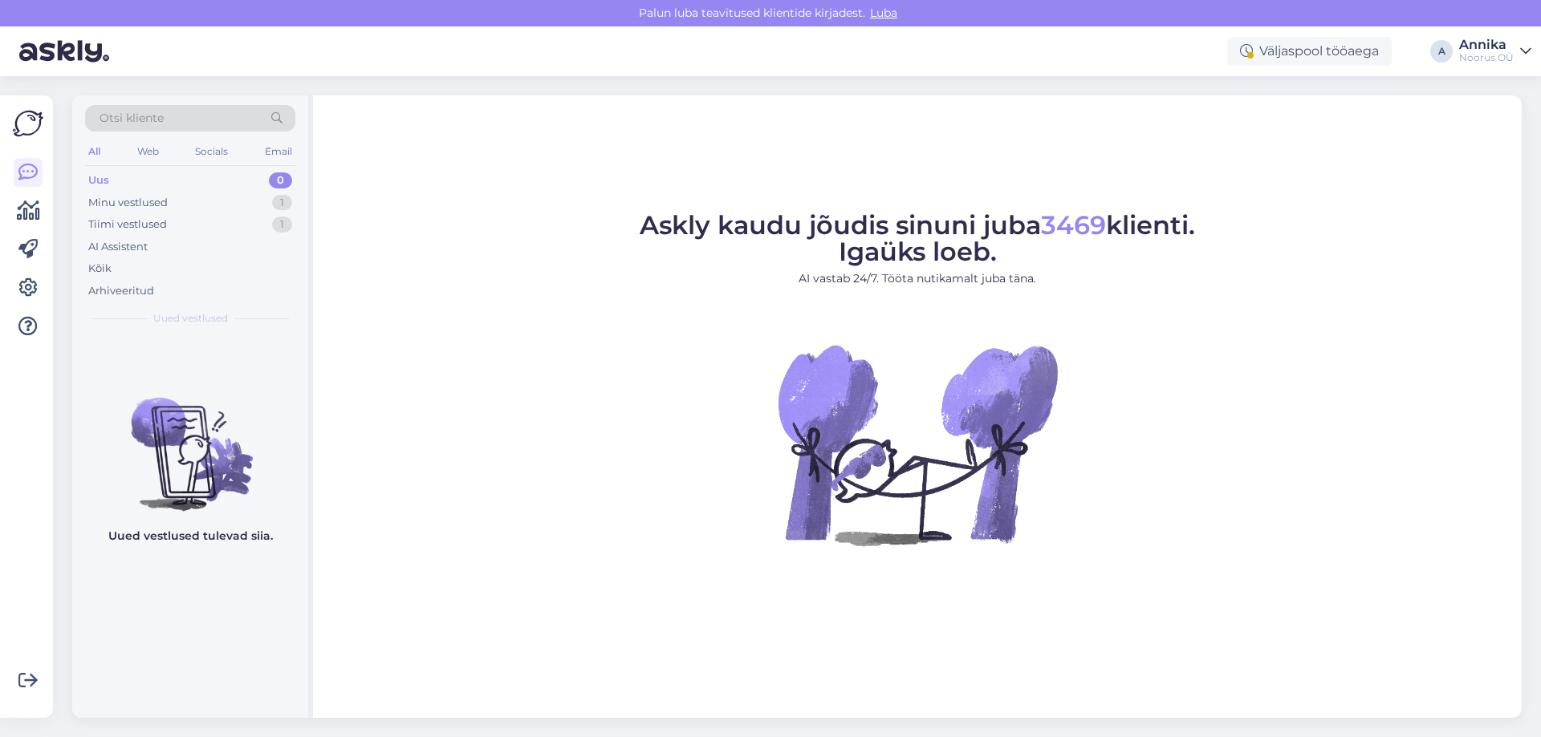  Describe the element at coordinates (211, 152) in the screenshot. I see `div: Socials` at that location.